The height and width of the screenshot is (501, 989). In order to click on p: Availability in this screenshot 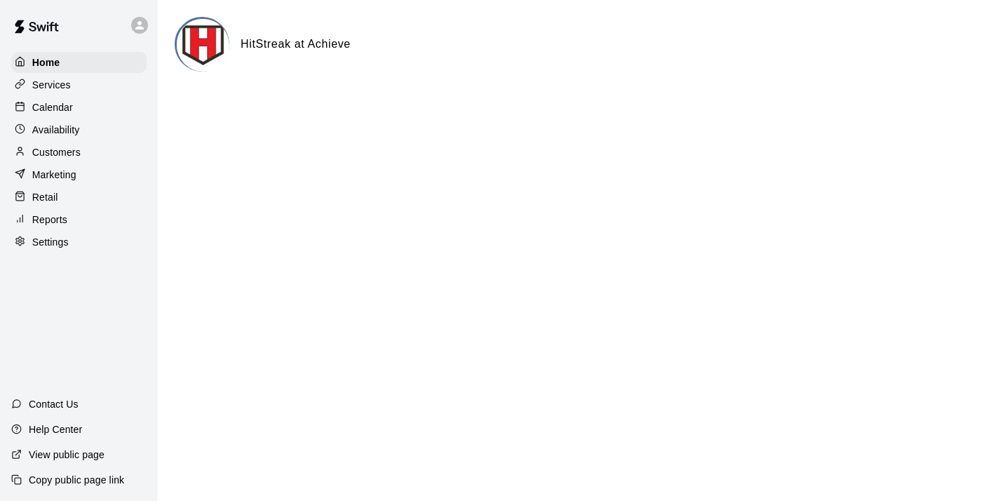, I will do `click(56, 130)`.